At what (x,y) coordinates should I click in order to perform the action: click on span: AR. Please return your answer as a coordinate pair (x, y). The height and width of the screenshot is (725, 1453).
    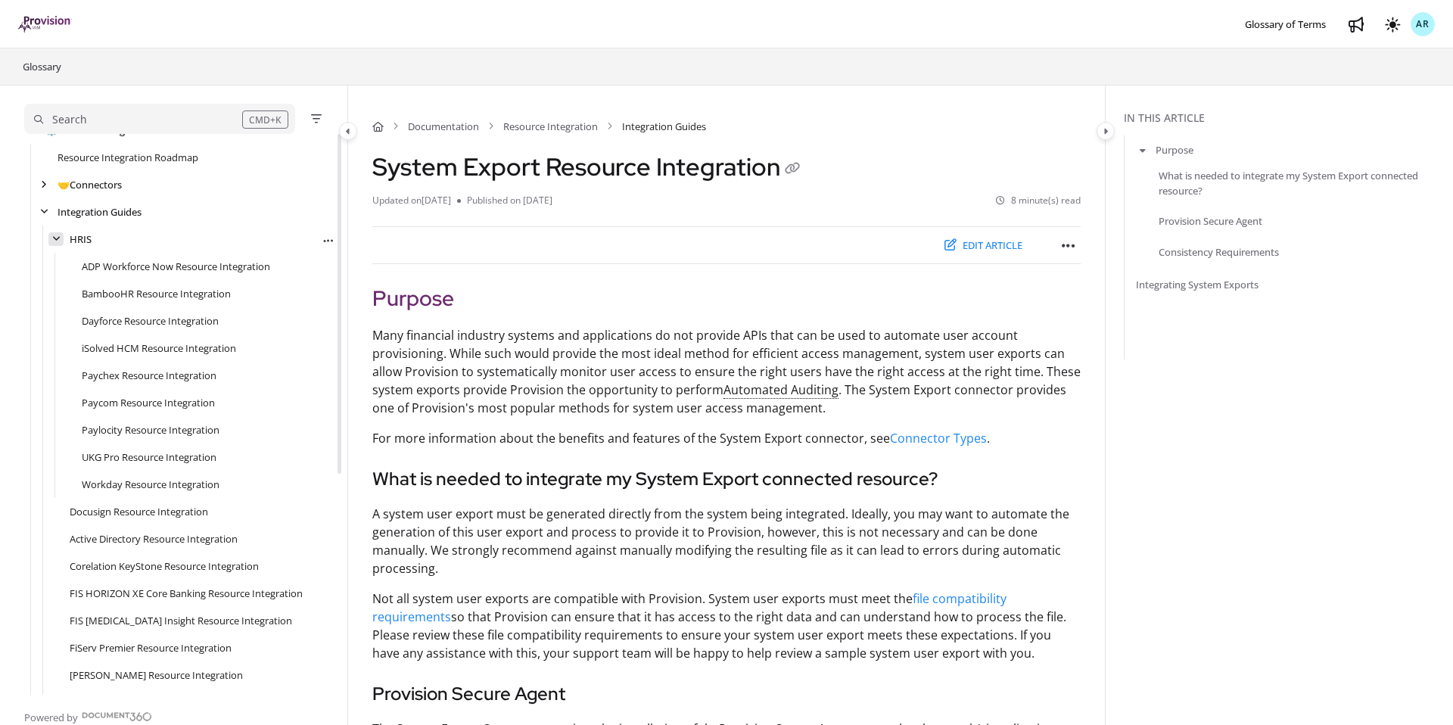
    Looking at the image, I should click on (1423, 24).